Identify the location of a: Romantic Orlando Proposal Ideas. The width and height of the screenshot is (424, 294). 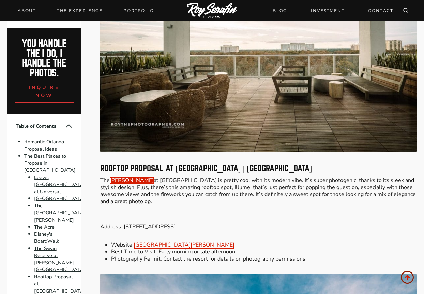
(44, 145).